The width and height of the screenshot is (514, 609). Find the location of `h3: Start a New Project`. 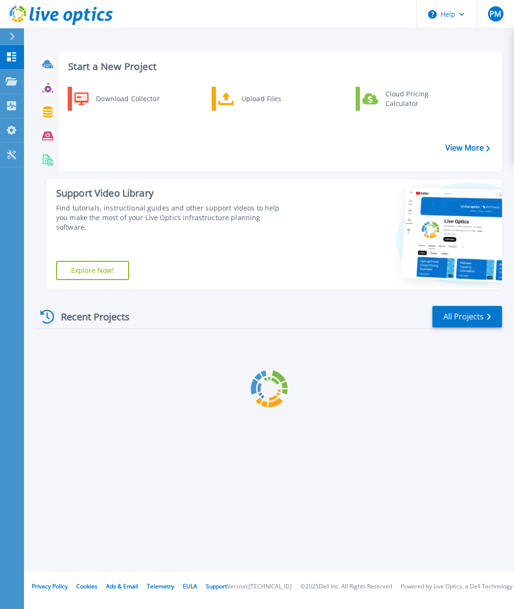

h3: Start a New Project is located at coordinates (279, 67).